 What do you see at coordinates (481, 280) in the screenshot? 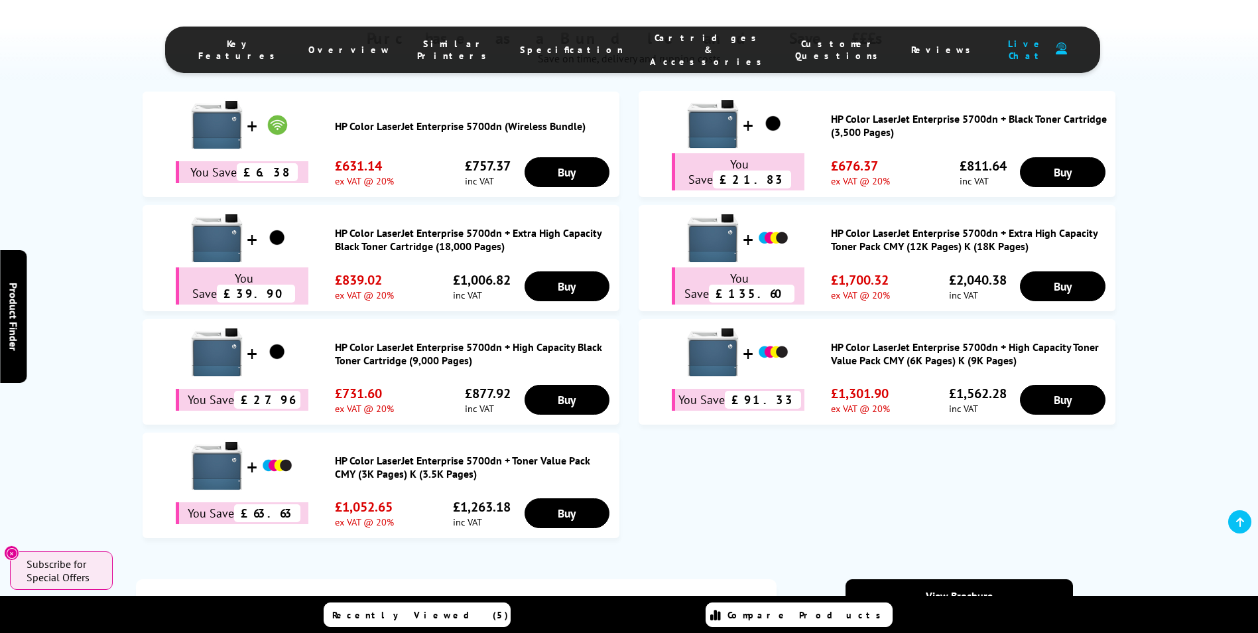
I see `span: £1,006.82` at bounding box center [481, 280].